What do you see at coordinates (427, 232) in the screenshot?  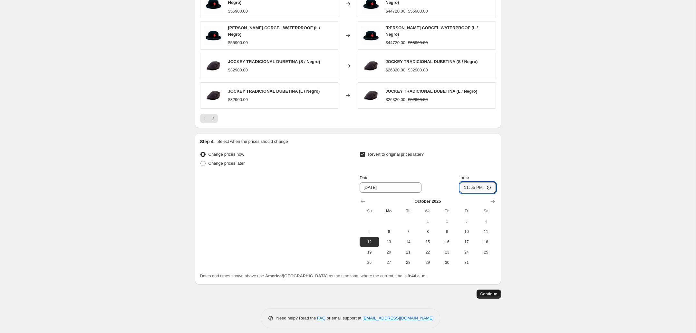 I see `button: Wednesday October 8 2025` at bounding box center [427, 232].